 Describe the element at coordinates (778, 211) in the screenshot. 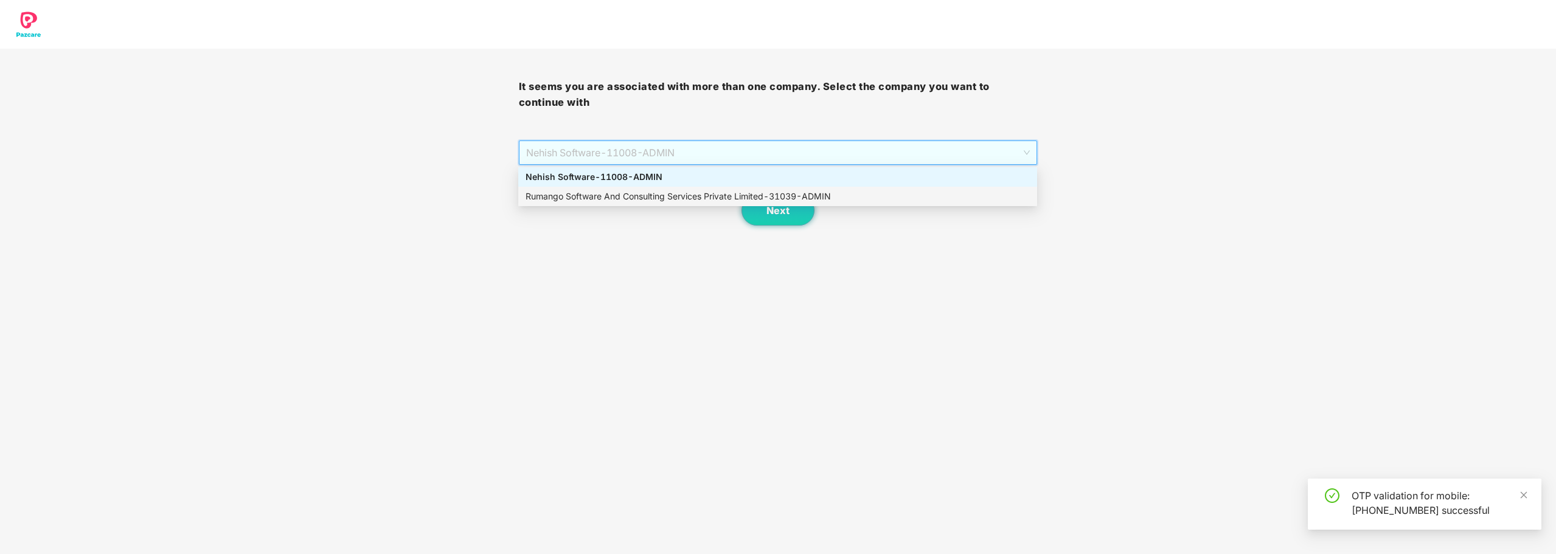

I see `span: Next` at that location.